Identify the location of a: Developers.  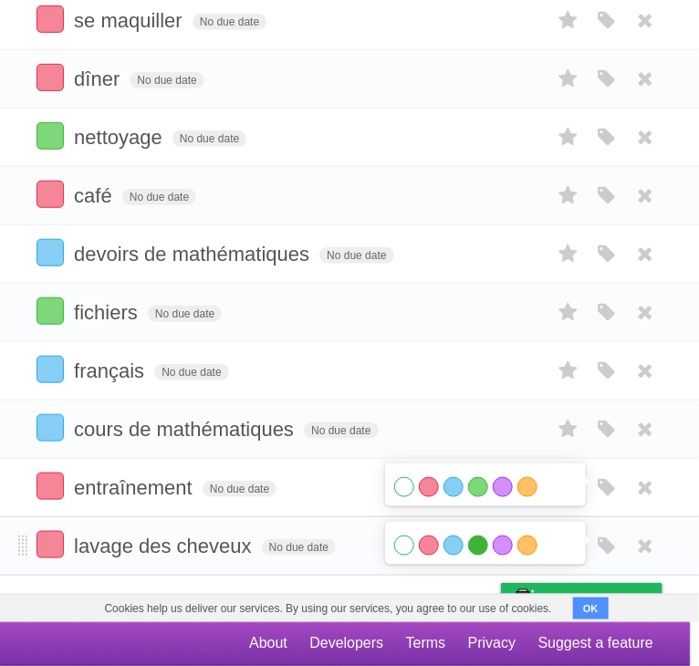
(346, 644).